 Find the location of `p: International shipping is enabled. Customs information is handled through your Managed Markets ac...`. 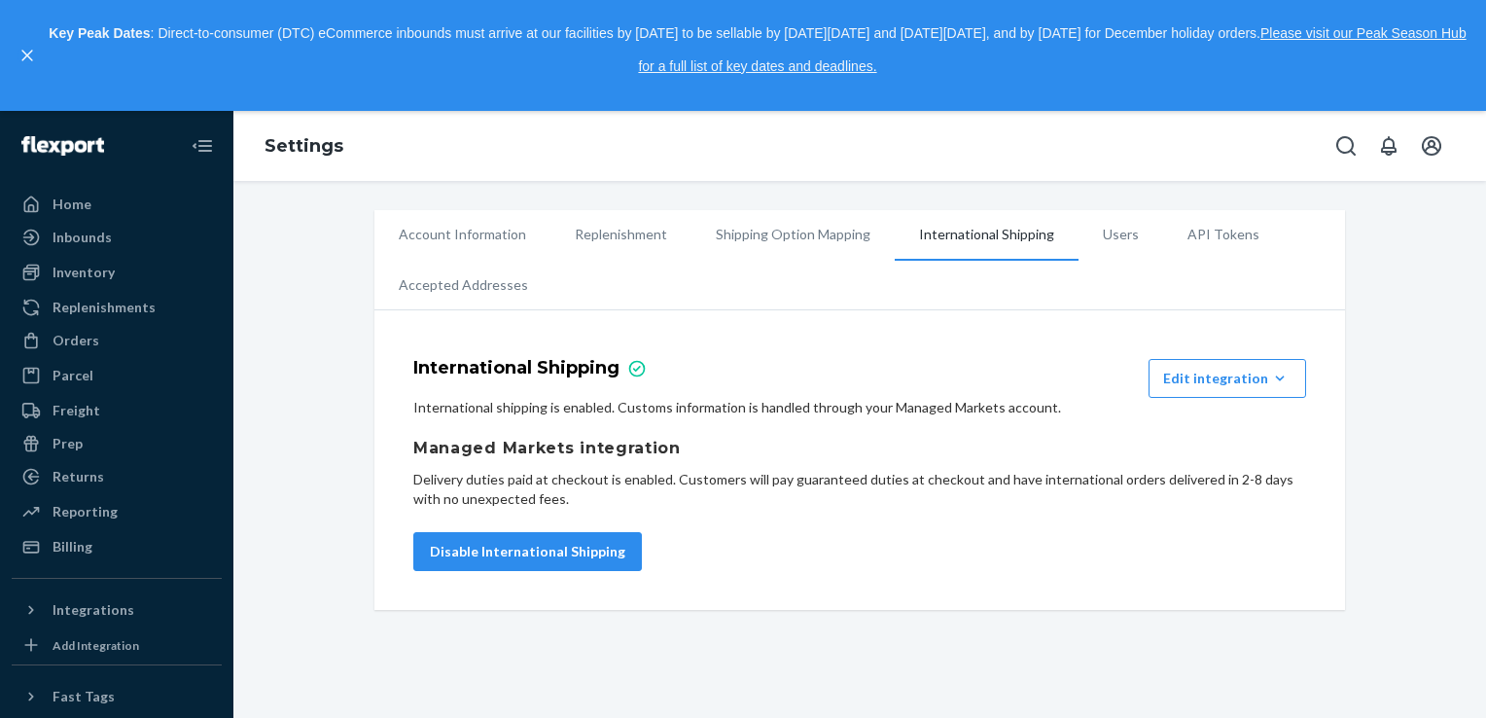

p: International shipping is enabled. Customs information is handled through your Managed Markets ac... is located at coordinates (860, 407).